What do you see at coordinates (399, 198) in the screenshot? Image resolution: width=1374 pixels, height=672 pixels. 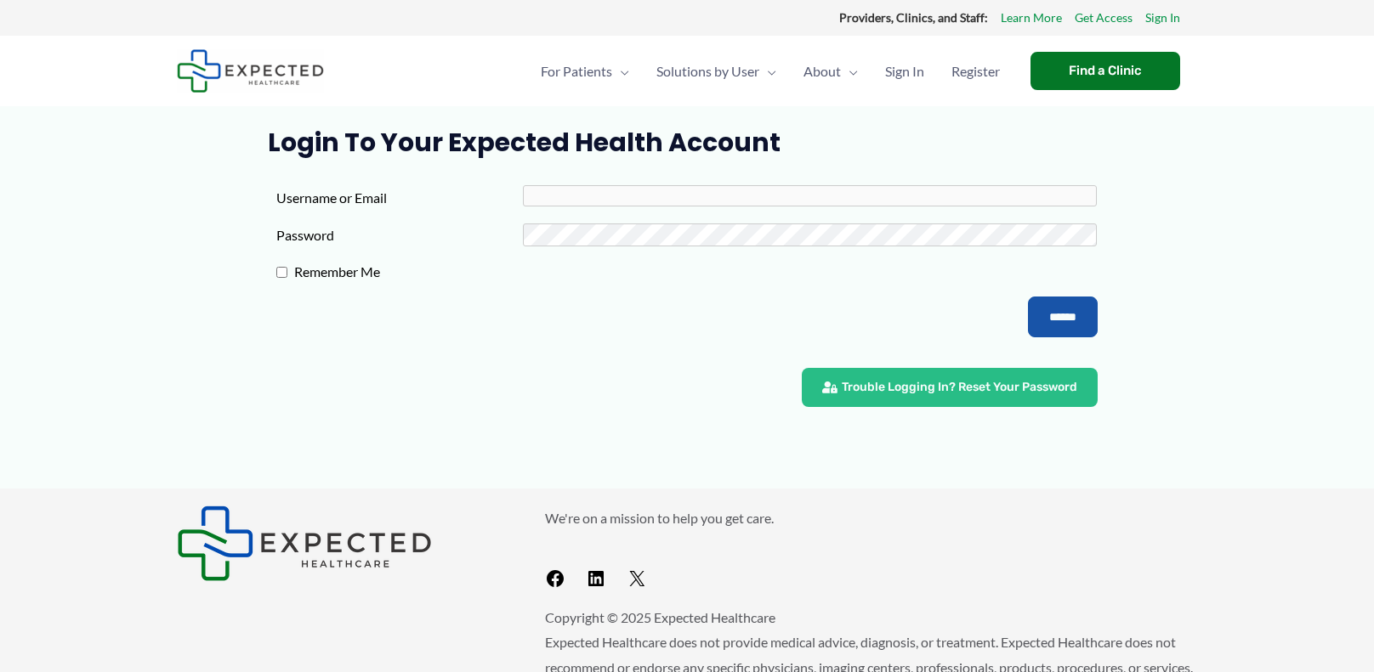 I see `label: Username or Email` at bounding box center [399, 198].